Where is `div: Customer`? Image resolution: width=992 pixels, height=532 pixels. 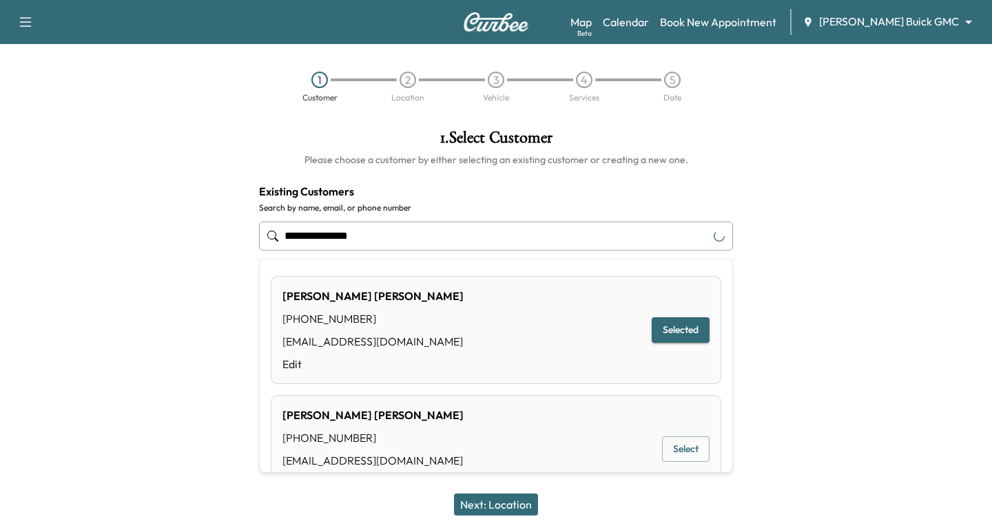 div: Customer is located at coordinates (320, 98).